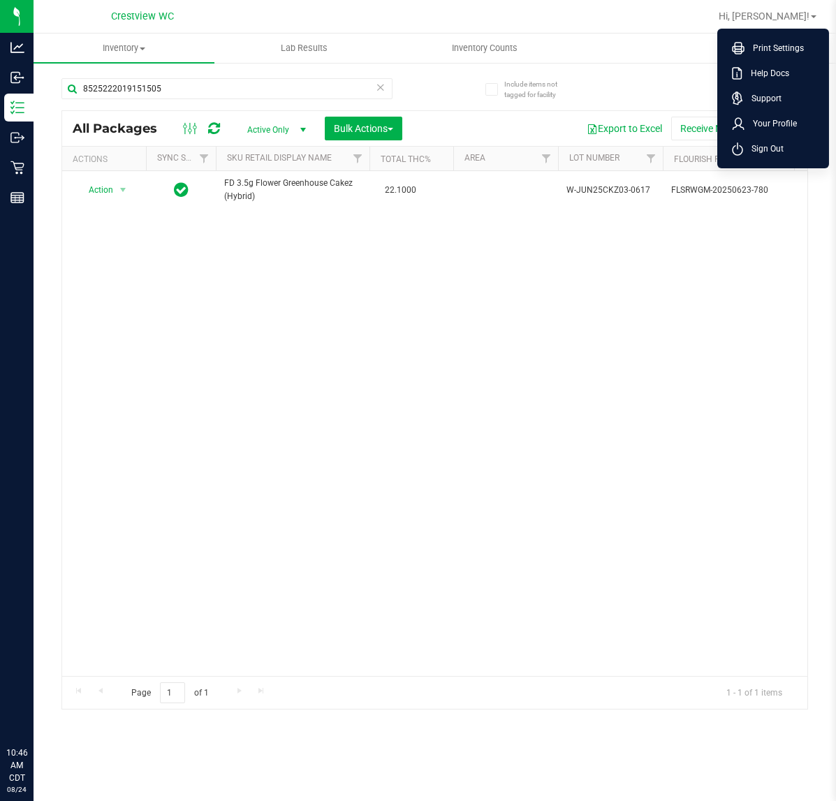 This screenshot has height=801, width=836. What do you see at coordinates (304, 48) in the screenshot?
I see `span: Lab Results` at bounding box center [304, 48].